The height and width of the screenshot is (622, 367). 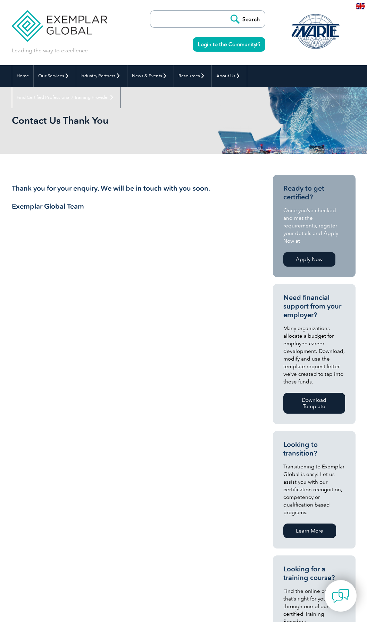 I want to click on img: contact-chat.png, so click(x=340, y=596).